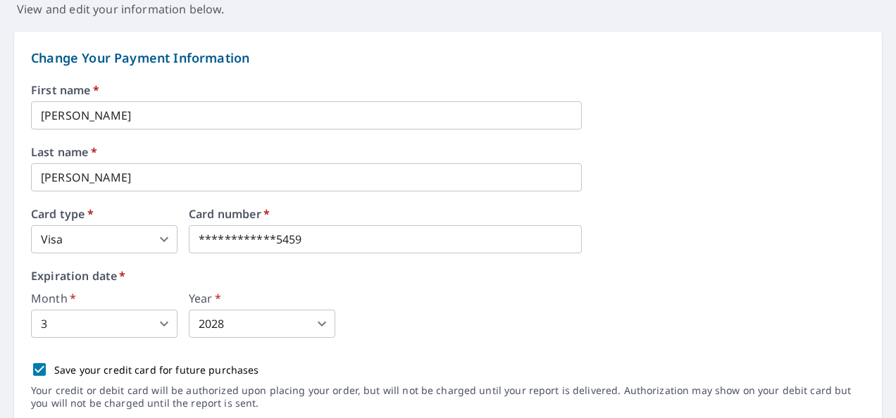 The image size is (896, 418). What do you see at coordinates (156, 370) in the screenshot?
I see `p: Save your credit card for future purchases` at bounding box center [156, 370].